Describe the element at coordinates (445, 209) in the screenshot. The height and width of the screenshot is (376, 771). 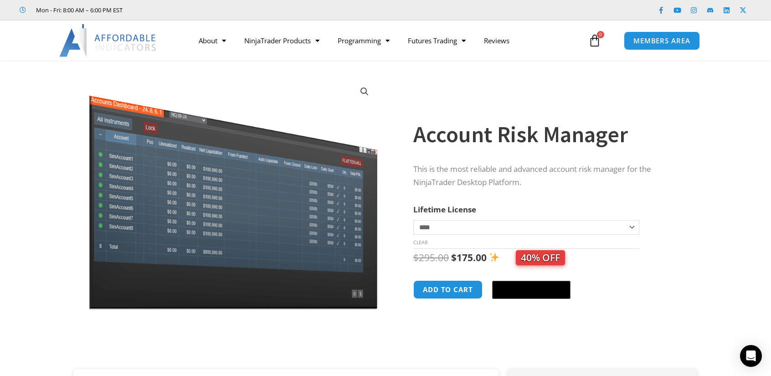
I see `label: Lifetime License` at that location.